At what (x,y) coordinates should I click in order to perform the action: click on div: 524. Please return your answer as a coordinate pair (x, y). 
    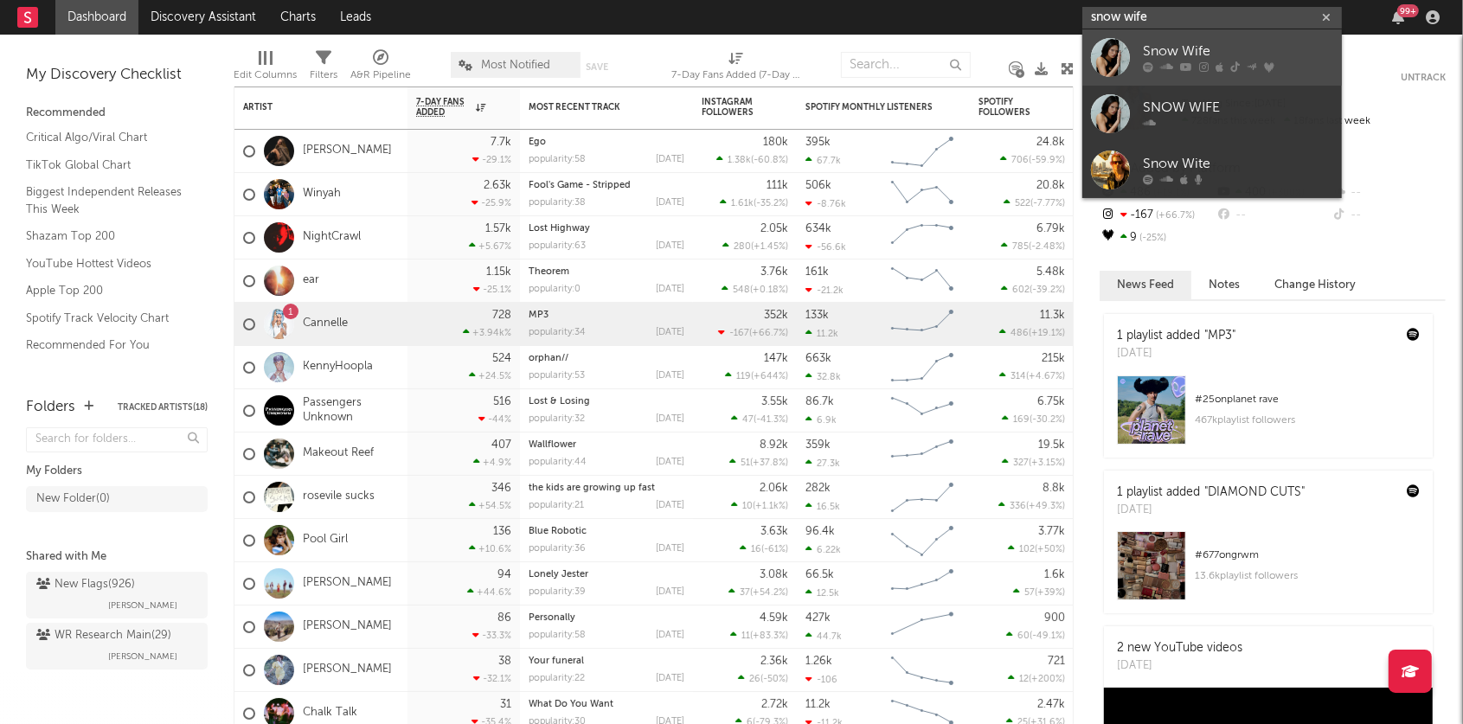
    Looking at the image, I should click on (502, 358).